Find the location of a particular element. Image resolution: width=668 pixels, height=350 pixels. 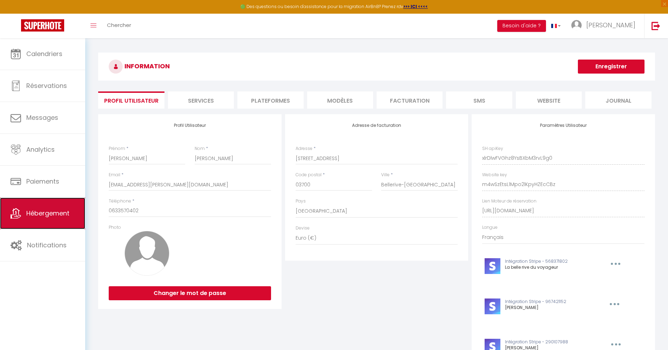

button: Besoin d'aide ? is located at coordinates (521, 26).